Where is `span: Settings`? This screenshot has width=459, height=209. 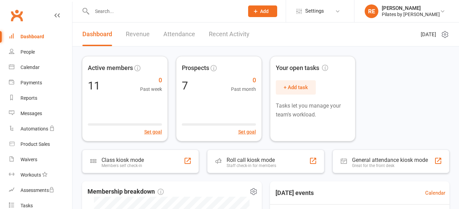 span: Settings is located at coordinates (314, 11).